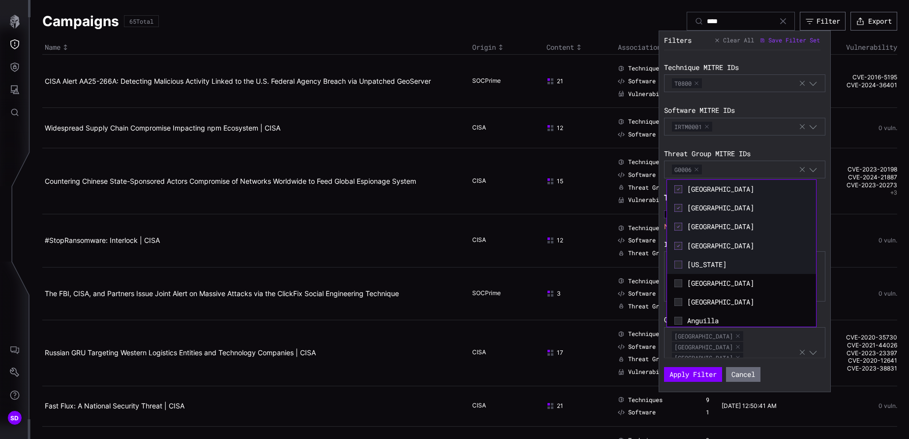 This screenshot has height=439, width=909. I want to click on a: CVE-2020-35730, so click(854, 337).